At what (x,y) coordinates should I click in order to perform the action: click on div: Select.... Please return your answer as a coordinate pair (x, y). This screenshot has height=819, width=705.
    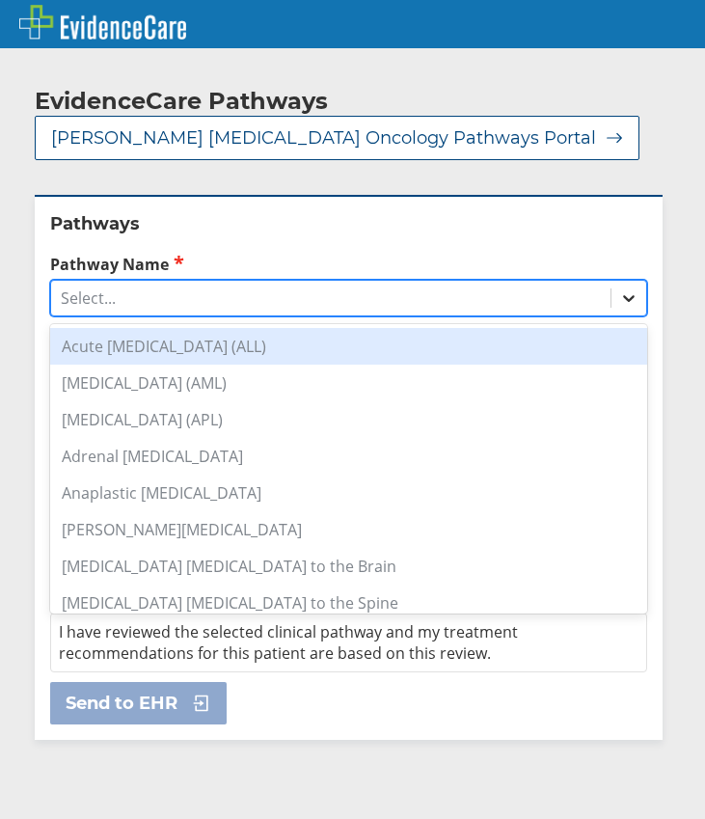
    Looking at the image, I should click on (88, 298).